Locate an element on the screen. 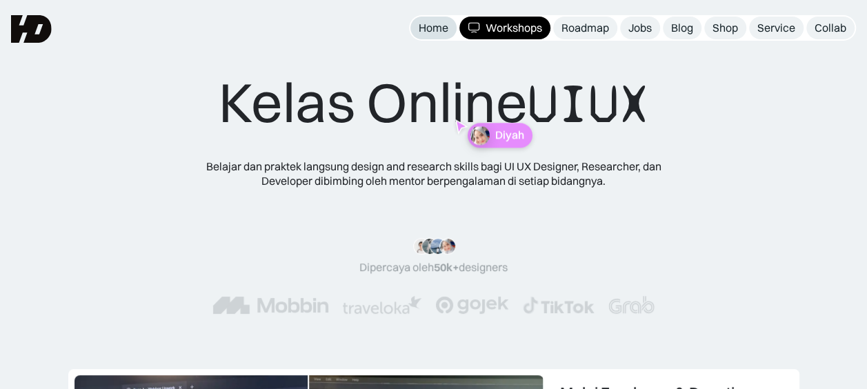 This screenshot has width=867, height=389. div: Service is located at coordinates (776, 28).